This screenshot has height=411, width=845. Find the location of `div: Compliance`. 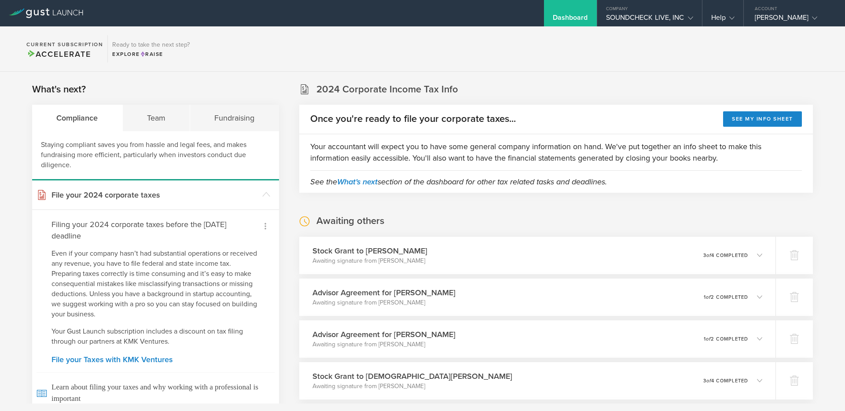

div: Compliance is located at coordinates (77, 118).